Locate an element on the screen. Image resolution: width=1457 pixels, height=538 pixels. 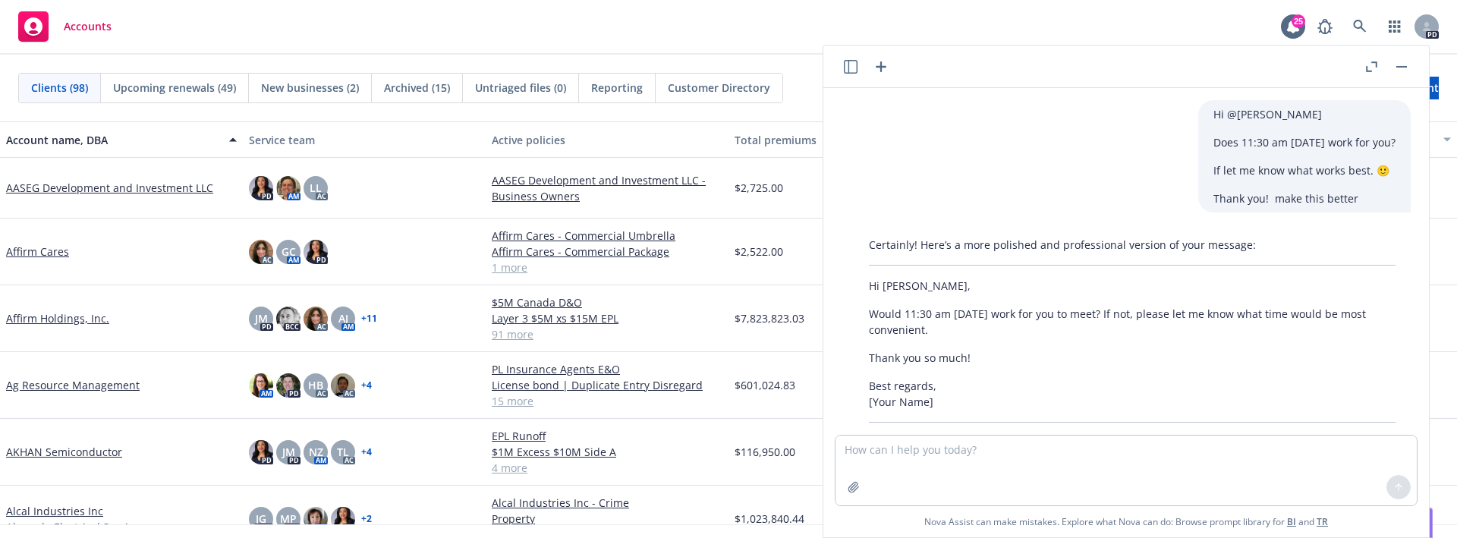
span: Clients (98) is located at coordinates (59, 87).